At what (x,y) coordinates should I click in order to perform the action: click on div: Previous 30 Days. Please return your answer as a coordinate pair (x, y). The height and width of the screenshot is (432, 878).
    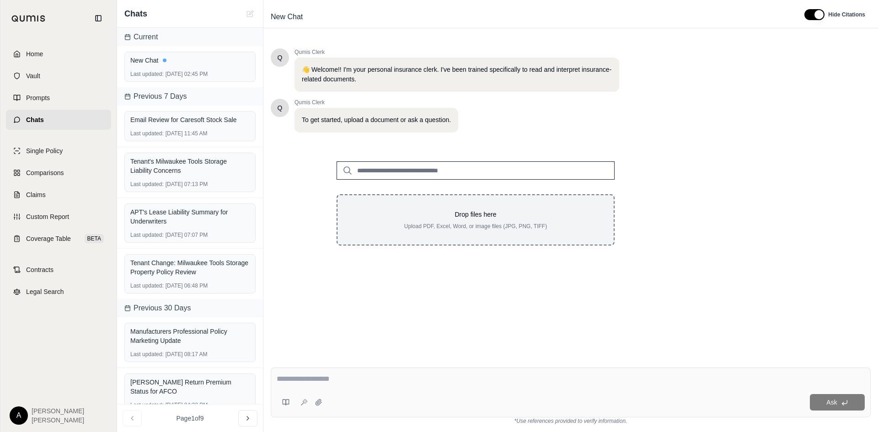
    Looking at the image, I should click on (190, 308).